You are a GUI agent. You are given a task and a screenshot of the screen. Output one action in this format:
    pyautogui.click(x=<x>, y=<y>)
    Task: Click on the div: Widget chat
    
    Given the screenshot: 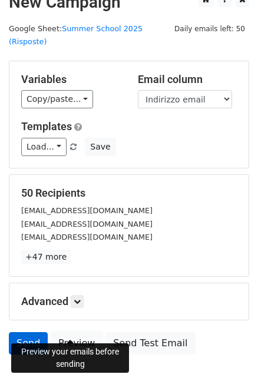 What is the action you would take?
    pyautogui.click(x=229, y=353)
    